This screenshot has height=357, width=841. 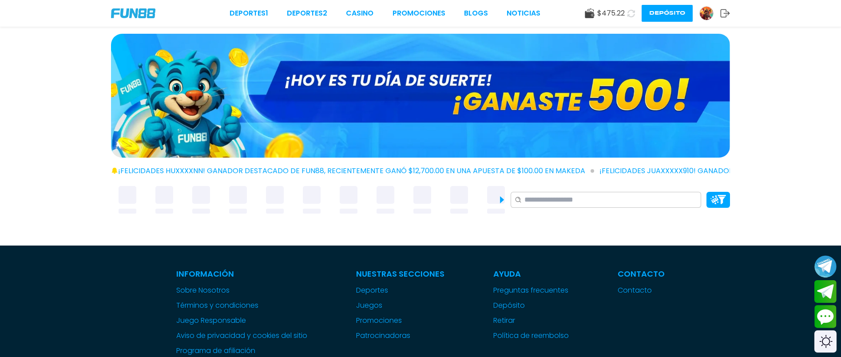 I want to click on img: Company Logo, so click(x=133, y=13).